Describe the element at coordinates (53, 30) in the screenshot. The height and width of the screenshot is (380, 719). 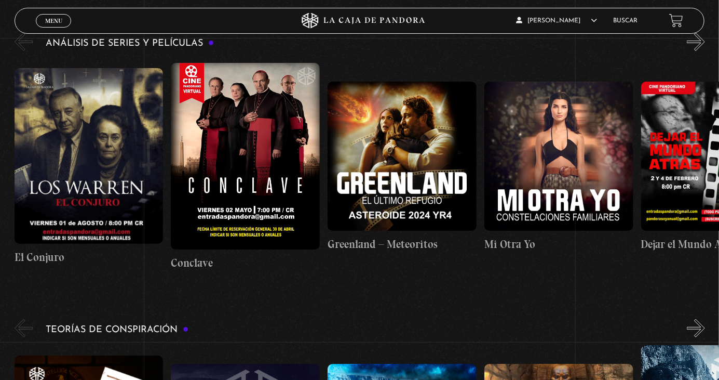
I see `span: Cerrar` at that location.